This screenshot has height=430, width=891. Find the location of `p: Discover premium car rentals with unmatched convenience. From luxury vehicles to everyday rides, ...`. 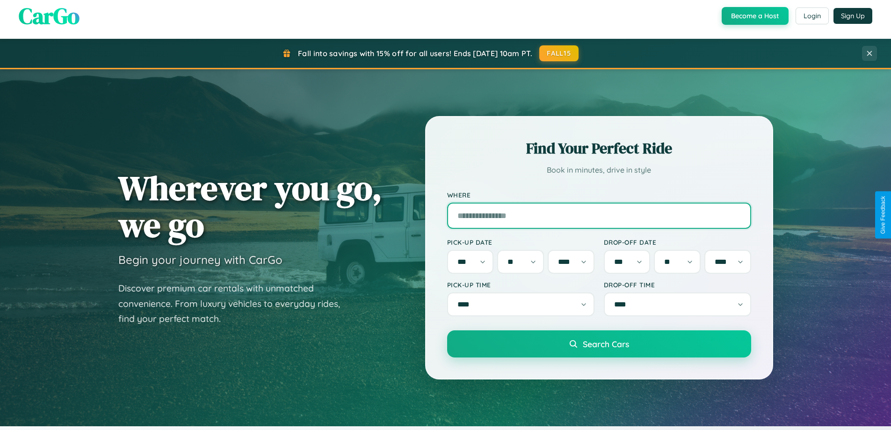

p: Discover premium car rentals with unmatched convenience. From luxury vehicles to everyday rides, ... is located at coordinates (235, 303).